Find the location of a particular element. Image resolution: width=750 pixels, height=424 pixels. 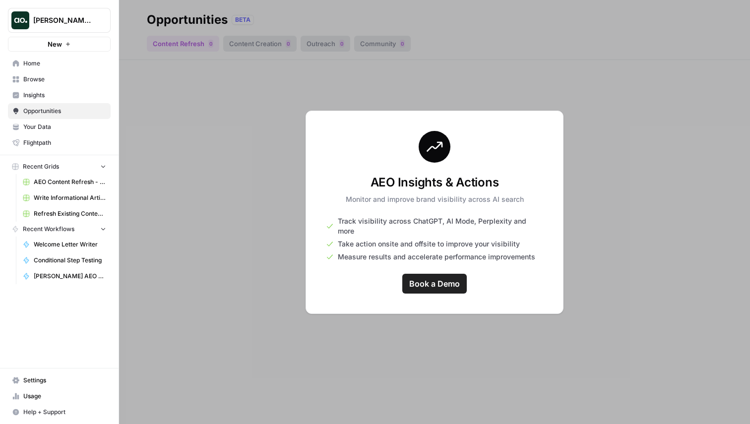

button: Help + Support is located at coordinates (59, 412).